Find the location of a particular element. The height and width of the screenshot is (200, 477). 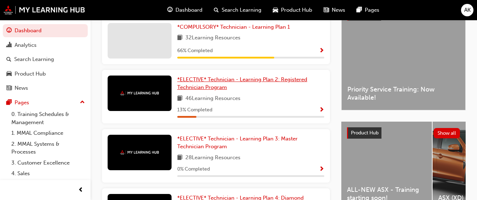

a: mmal is located at coordinates (44, 10).